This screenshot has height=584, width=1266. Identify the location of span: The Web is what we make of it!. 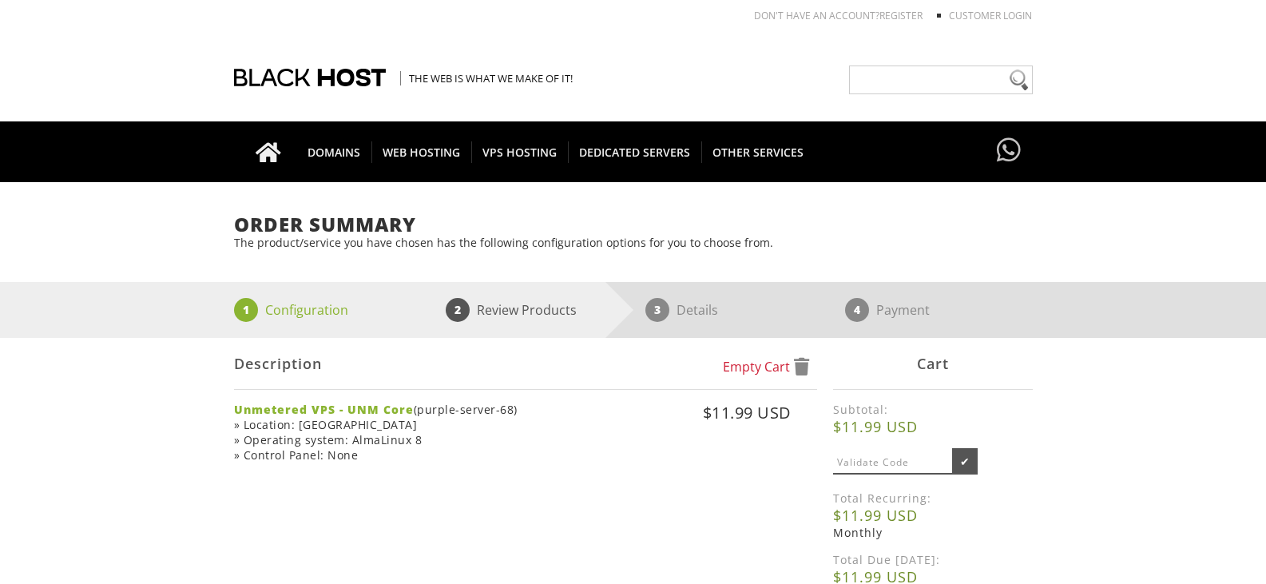
(486, 78).